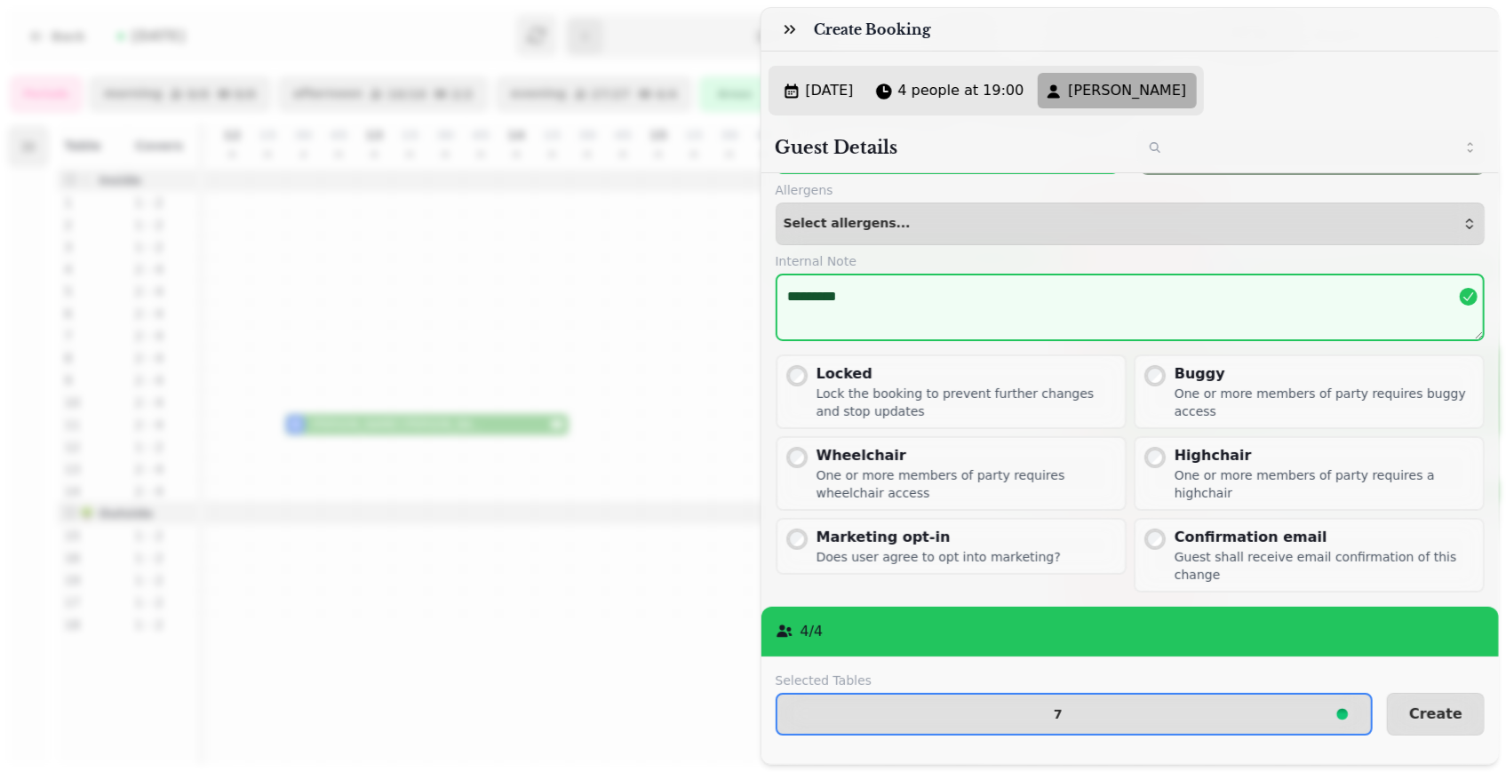 This screenshot has width=1506, height=772. What do you see at coordinates (967, 374) in the screenshot?
I see `div: Locked` at bounding box center [967, 374].